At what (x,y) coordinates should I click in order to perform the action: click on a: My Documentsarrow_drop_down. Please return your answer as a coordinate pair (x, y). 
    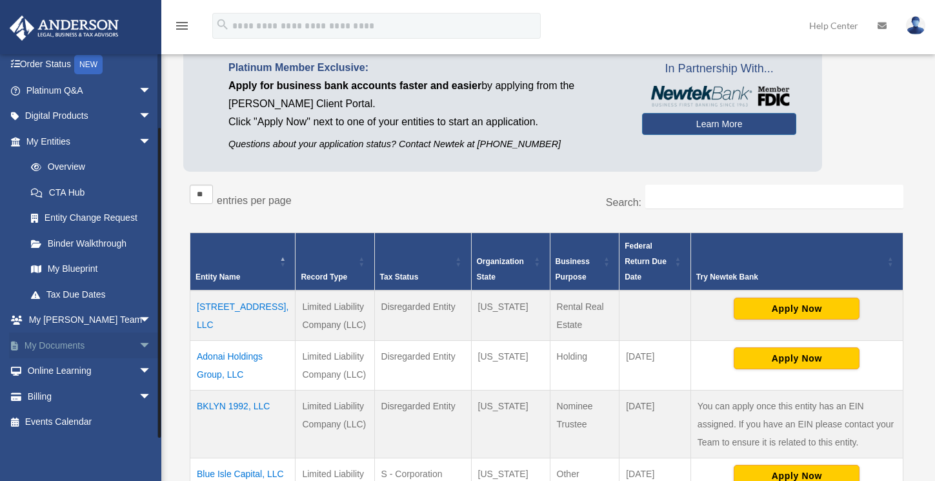
    Looking at the image, I should click on (90, 345).